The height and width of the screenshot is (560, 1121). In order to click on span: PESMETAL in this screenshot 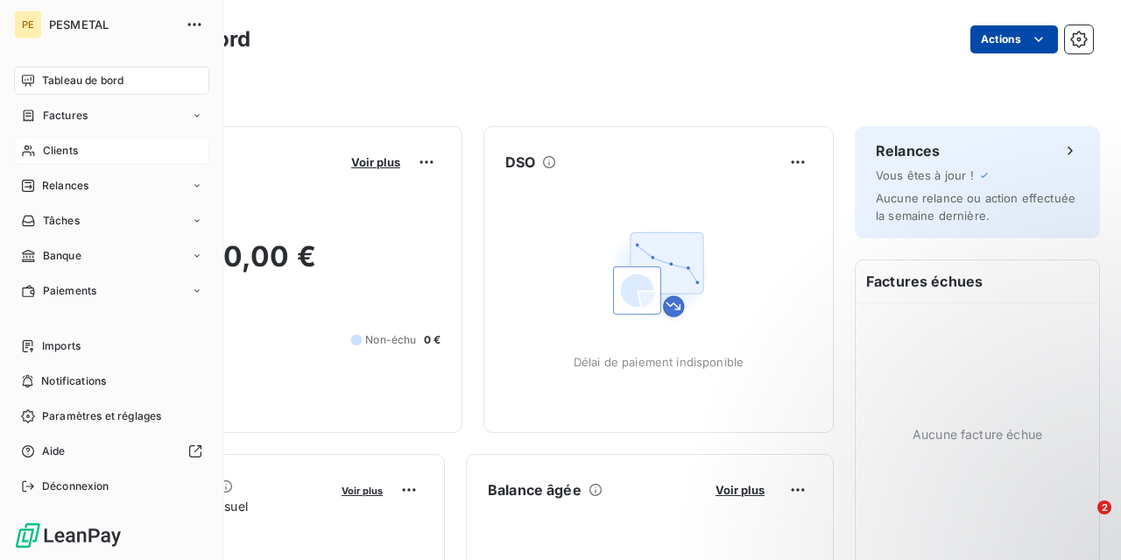, I will do `click(112, 25)`.